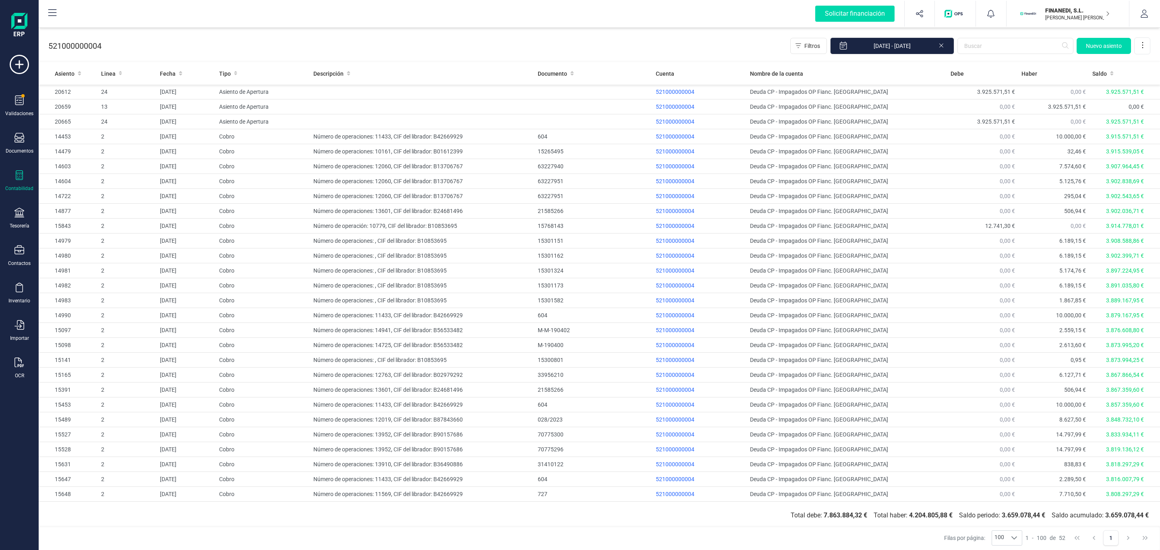 This screenshot has width=1160, height=550. Describe the element at coordinates (1111, 538) in the screenshot. I see `button: Page 1` at that location.